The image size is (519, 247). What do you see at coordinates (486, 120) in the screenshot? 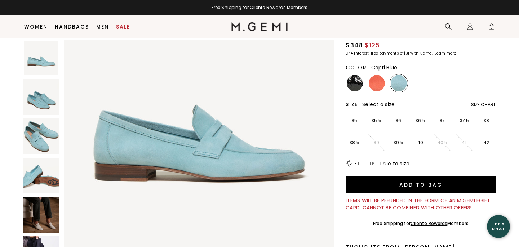
I see `p: 38` at bounding box center [486, 120].